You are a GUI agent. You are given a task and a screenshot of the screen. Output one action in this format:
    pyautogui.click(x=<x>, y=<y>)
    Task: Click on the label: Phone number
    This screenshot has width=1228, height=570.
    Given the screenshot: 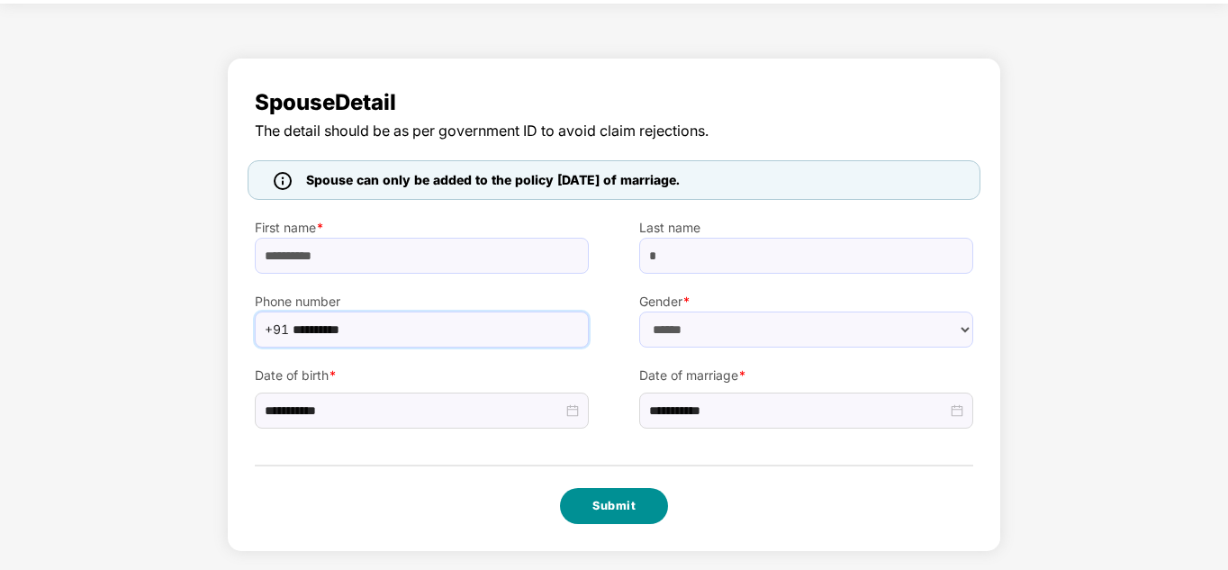 What is the action you would take?
    pyautogui.click(x=421, y=302)
    